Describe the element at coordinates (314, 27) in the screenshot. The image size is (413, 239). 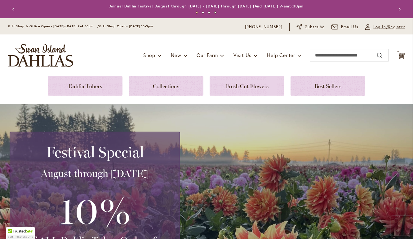
I see `span: Subscribe` at that location.